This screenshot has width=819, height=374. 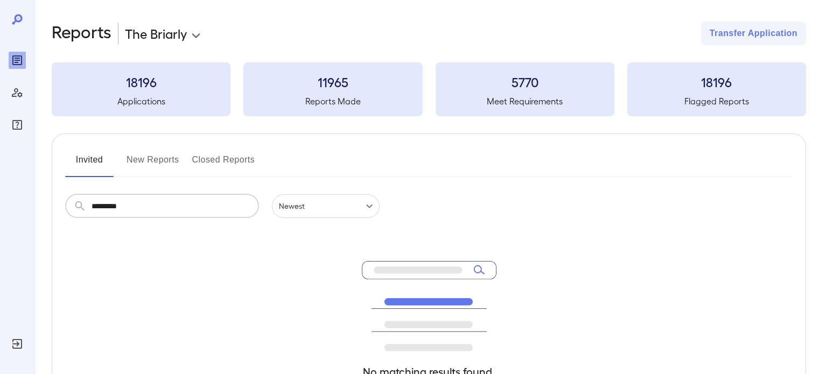 What do you see at coordinates (17, 60) in the screenshot?
I see `div: Reports` at bounding box center [17, 60].